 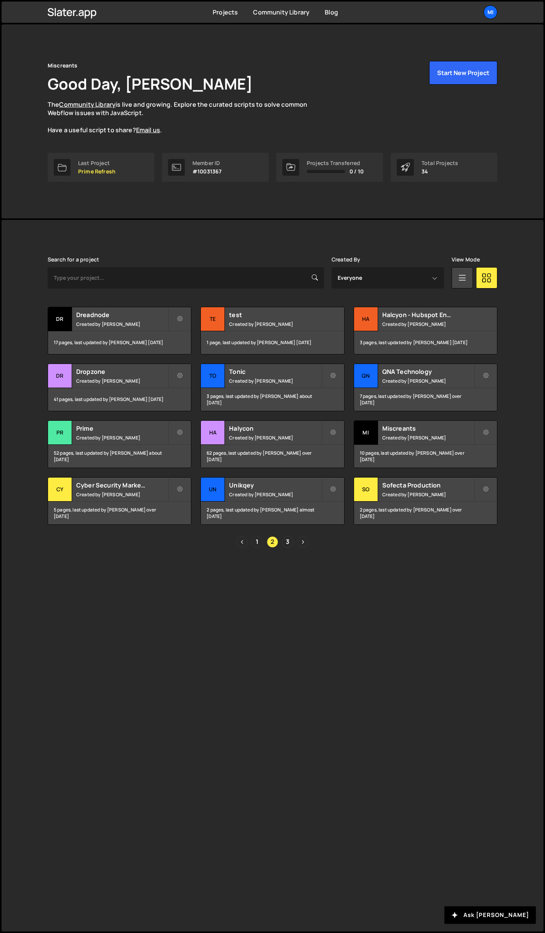 I want to click on h2: Tonic, so click(x=275, y=371).